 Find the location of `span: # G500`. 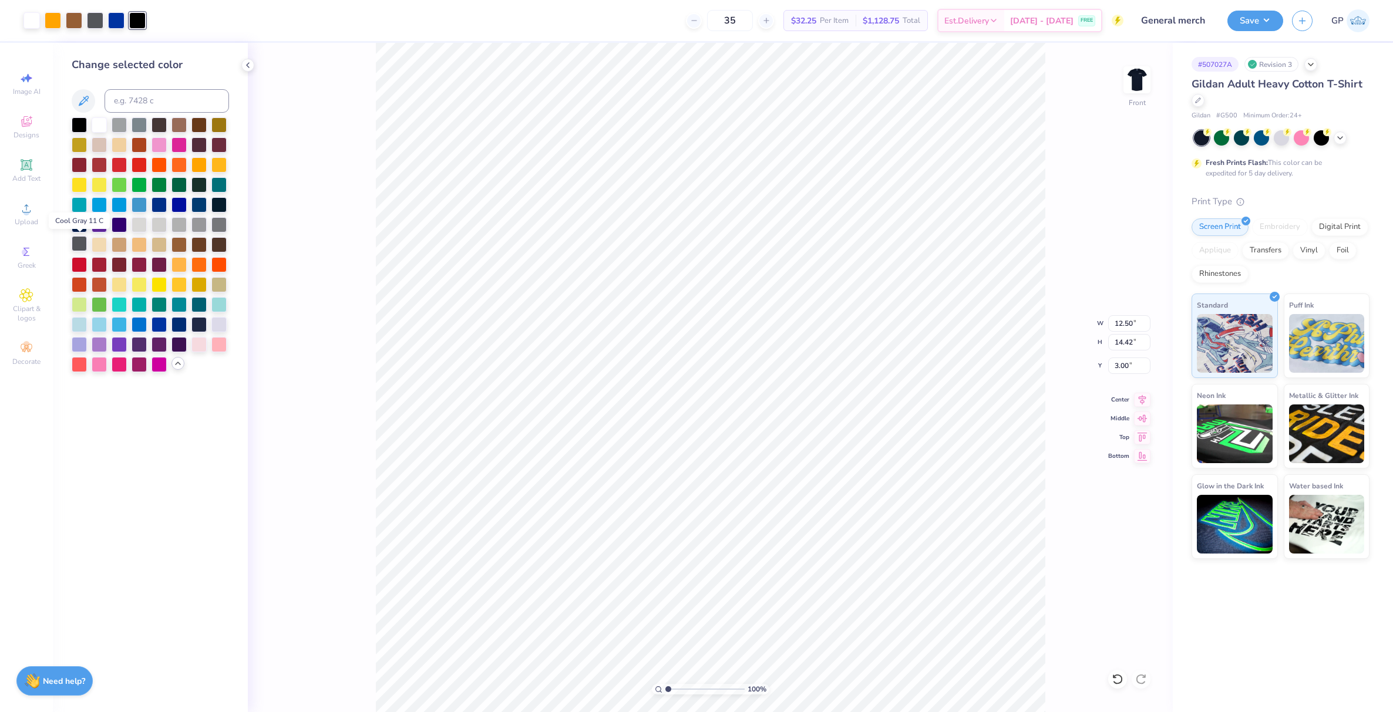

span: # G500 is located at coordinates (1227, 116).